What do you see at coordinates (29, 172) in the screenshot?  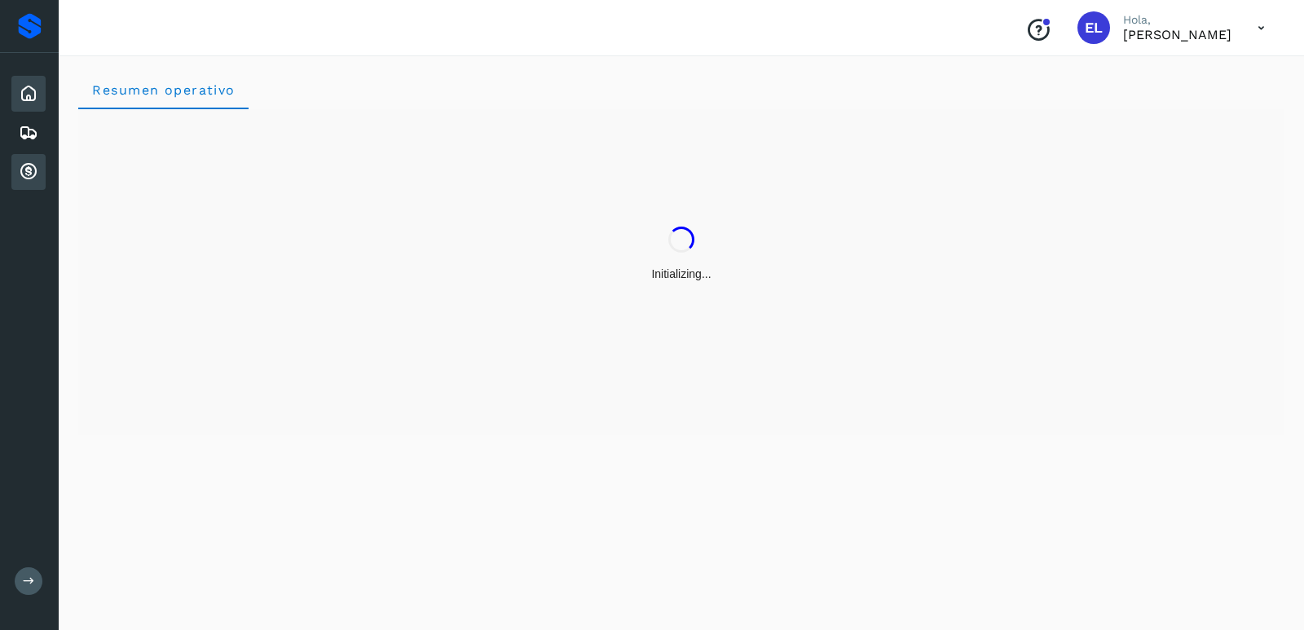 I see `div: Cuentas por cobrar` at bounding box center [29, 172].